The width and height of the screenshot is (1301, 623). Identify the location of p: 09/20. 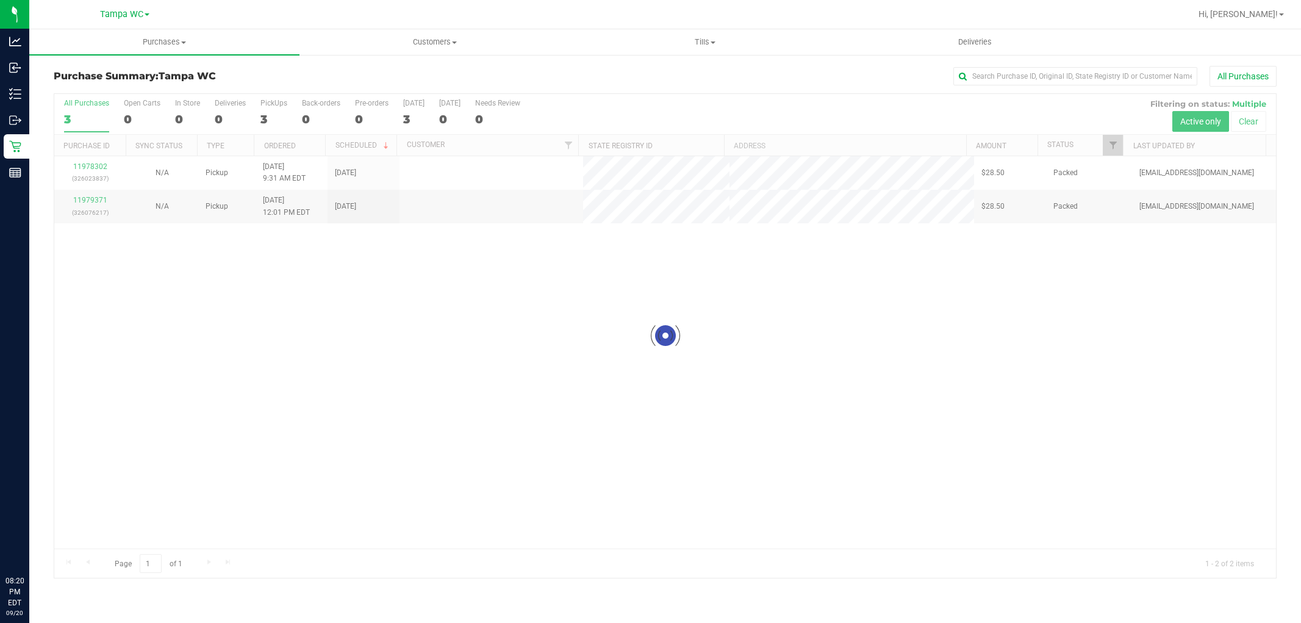
(15, 613).